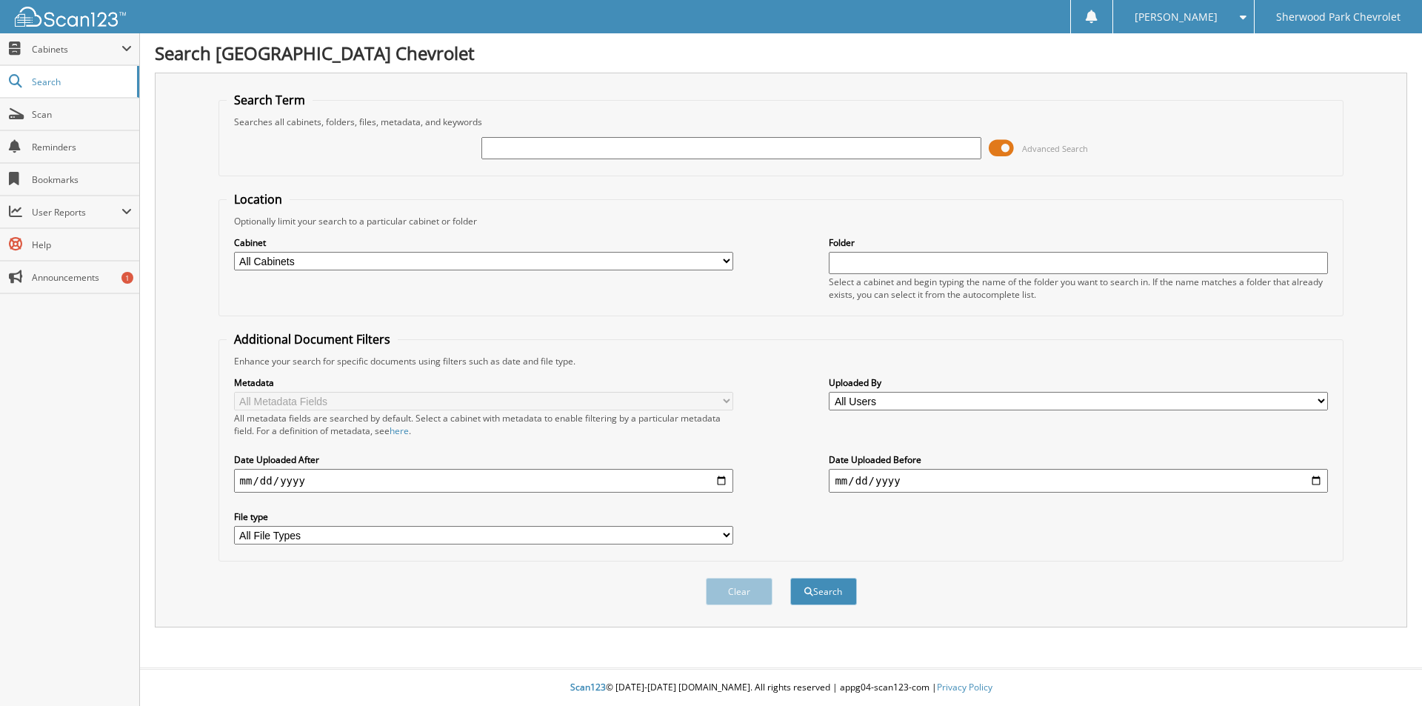  What do you see at coordinates (76, 49) in the screenshot?
I see `span: Cabinets` at bounding box center [76, 49].